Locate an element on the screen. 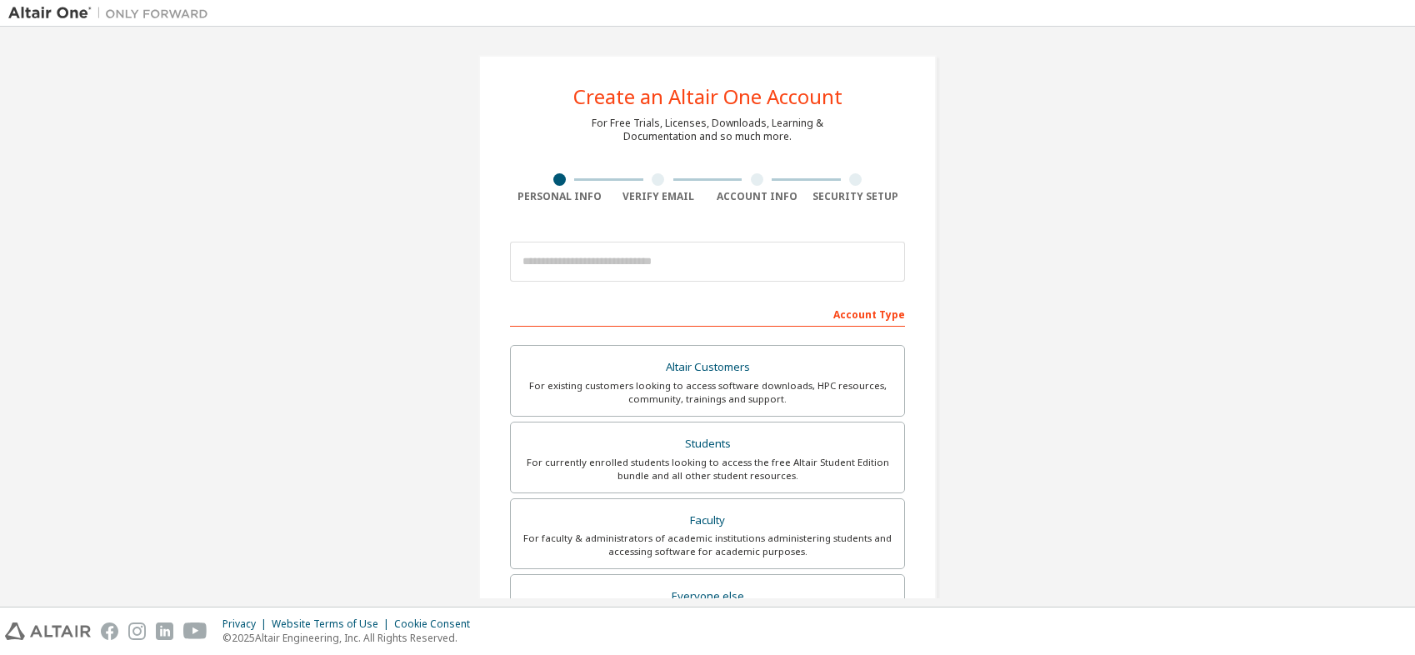 The image size is (1415, 655). div: Create an Altair One Account is located at coordinates (707, 97).